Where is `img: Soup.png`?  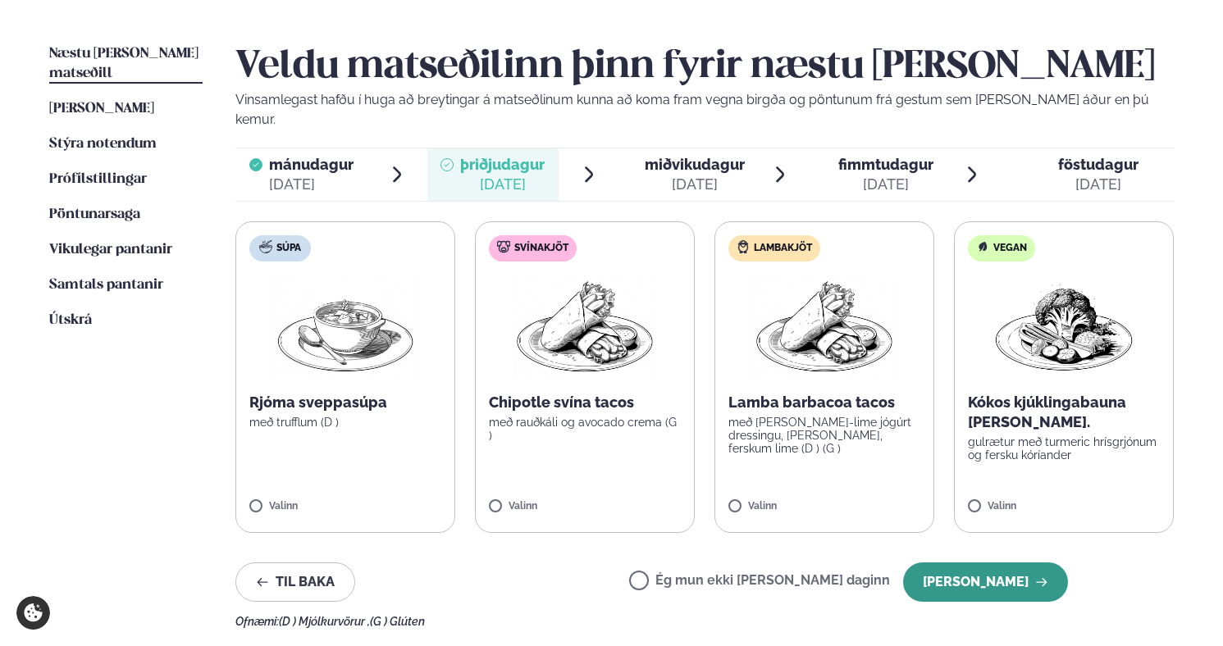 img: Soup.png is located at coordinates (345, 327).